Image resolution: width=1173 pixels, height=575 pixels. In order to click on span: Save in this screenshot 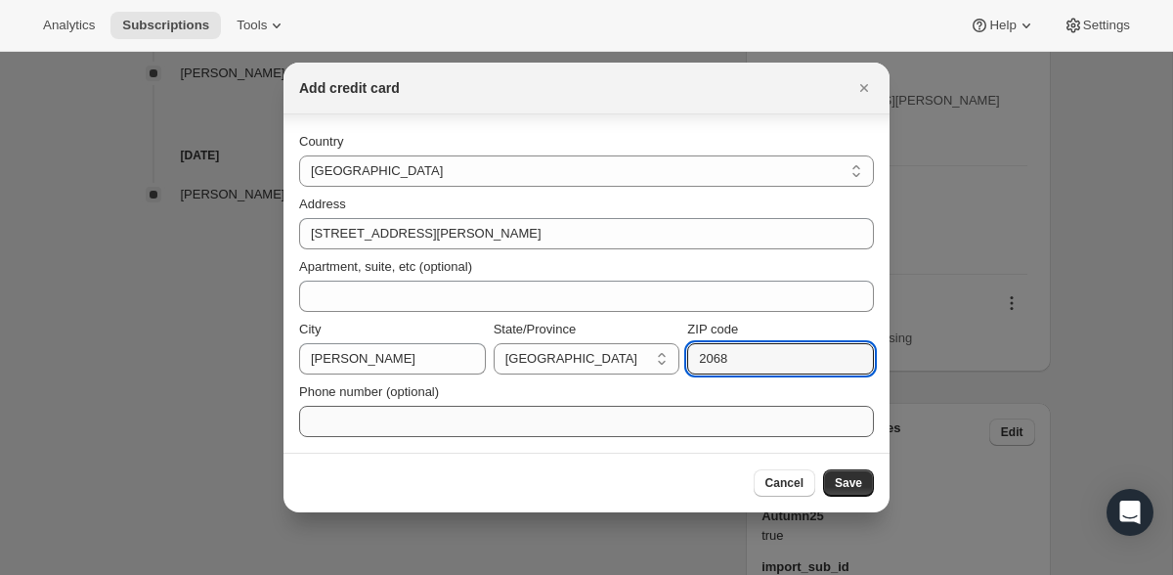, I will do `click(849, 483)`.